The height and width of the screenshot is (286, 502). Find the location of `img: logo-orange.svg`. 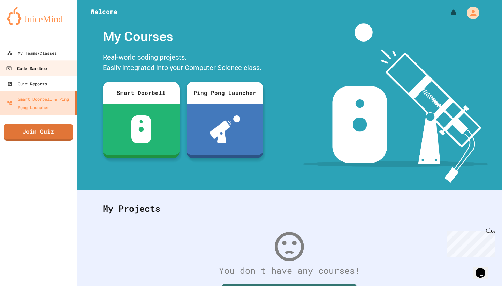

img: logo-orange.svg is located at coordinates (38, 16).